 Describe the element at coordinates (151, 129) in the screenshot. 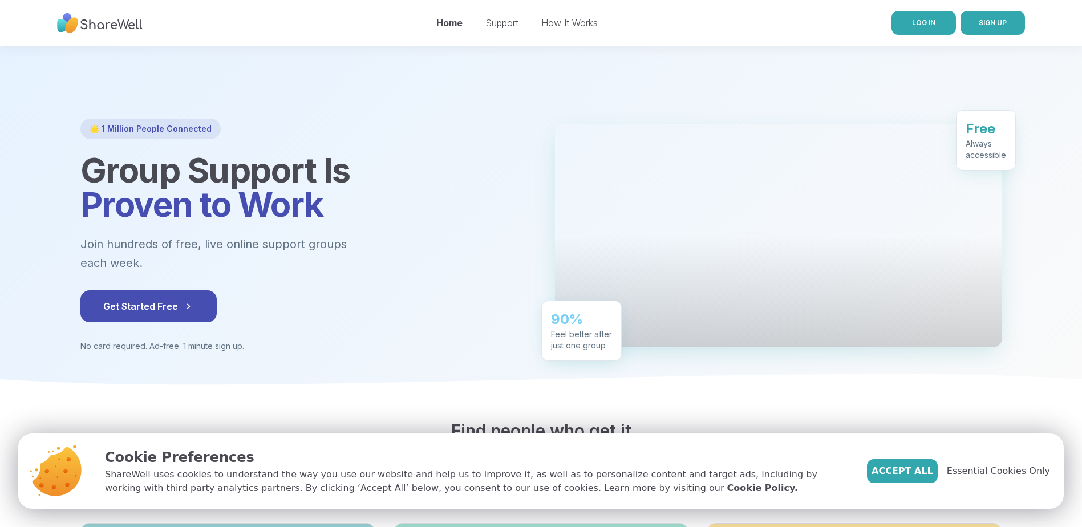

I see `div: 🌟 1 Million People Connected` at that location.